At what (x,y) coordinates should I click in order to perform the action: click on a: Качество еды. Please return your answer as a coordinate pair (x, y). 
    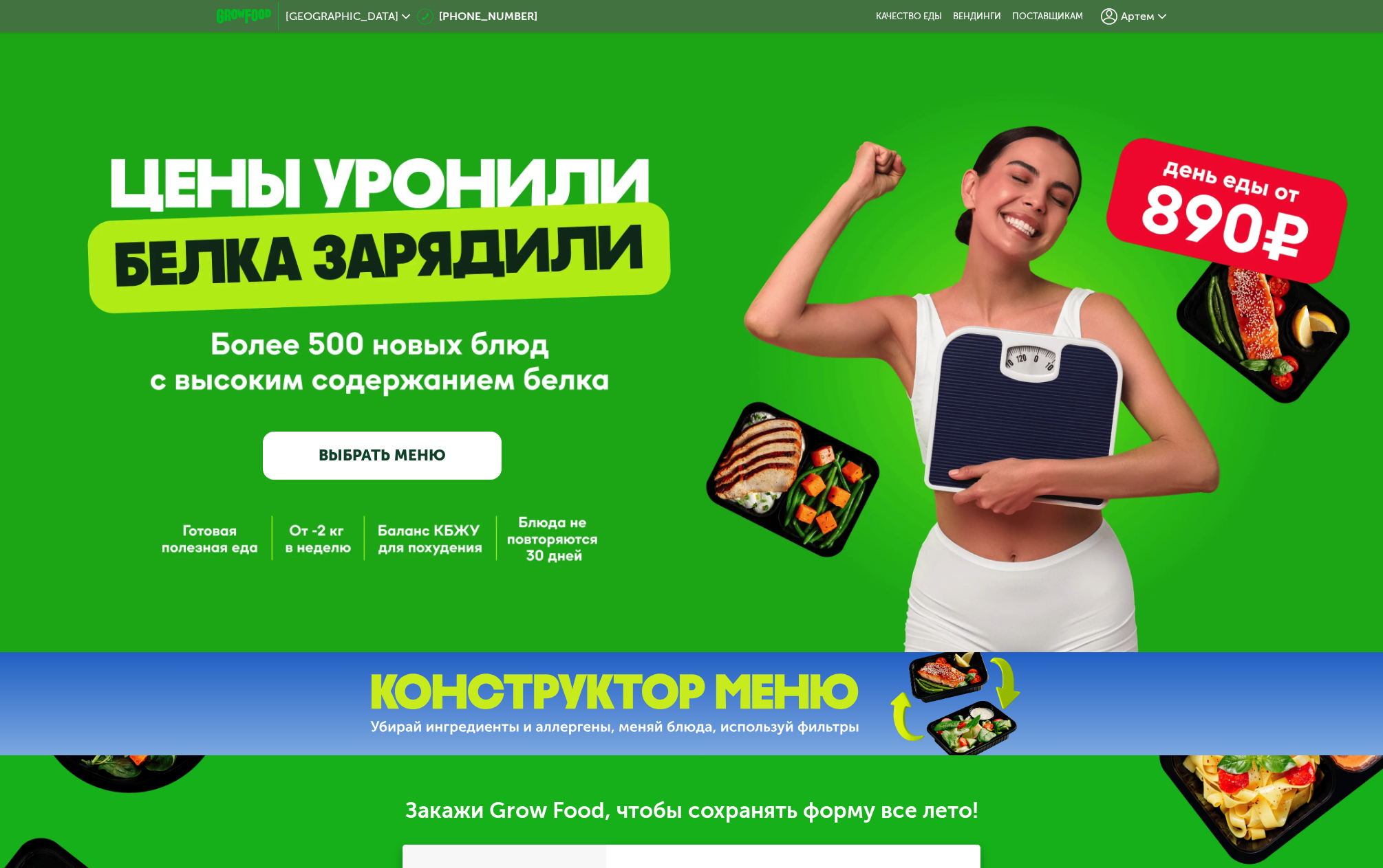
    Looking at the image, I should click on (909, 16).